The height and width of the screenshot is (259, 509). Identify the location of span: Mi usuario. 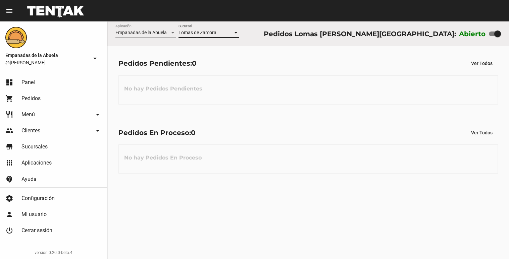
(34, 215).